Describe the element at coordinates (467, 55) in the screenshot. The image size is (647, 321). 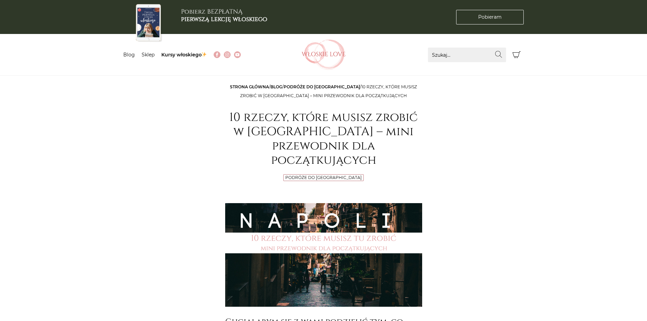
I see `input: Szukaj...` at that location.